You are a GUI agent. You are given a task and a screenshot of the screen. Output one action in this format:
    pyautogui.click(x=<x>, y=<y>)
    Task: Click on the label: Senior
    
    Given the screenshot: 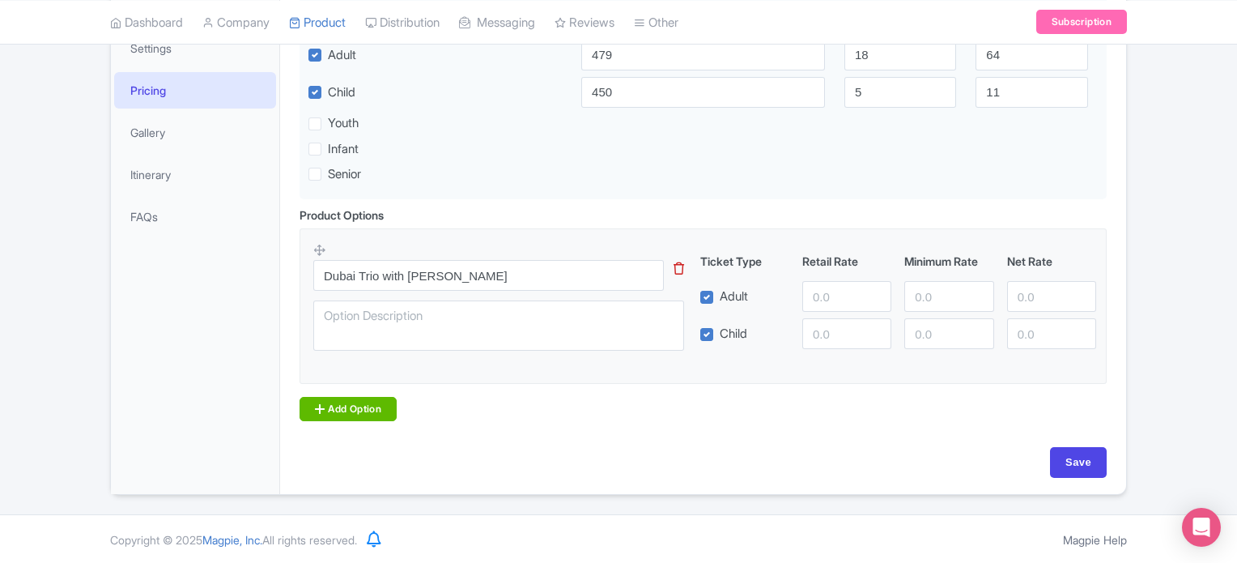 What is the action you would take?
    pyautogui.click(x=344, y=174)
    